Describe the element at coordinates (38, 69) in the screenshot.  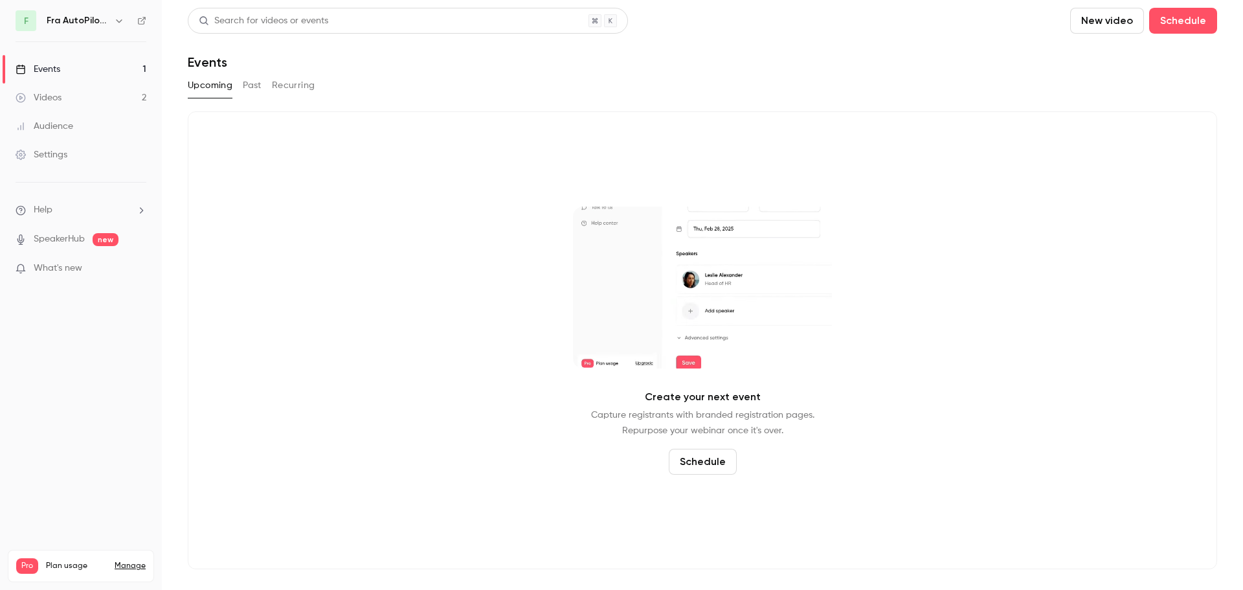
I see `div: Events` at that location.